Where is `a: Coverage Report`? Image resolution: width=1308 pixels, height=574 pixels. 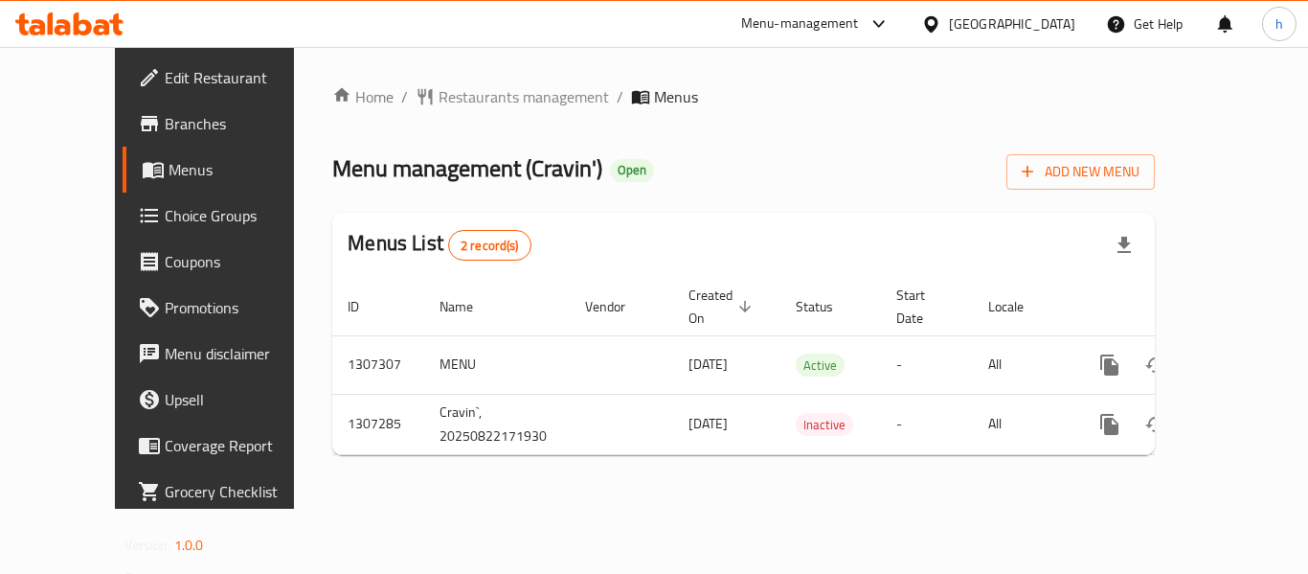 a: Coverage Report is located at coordinates (228, 445).